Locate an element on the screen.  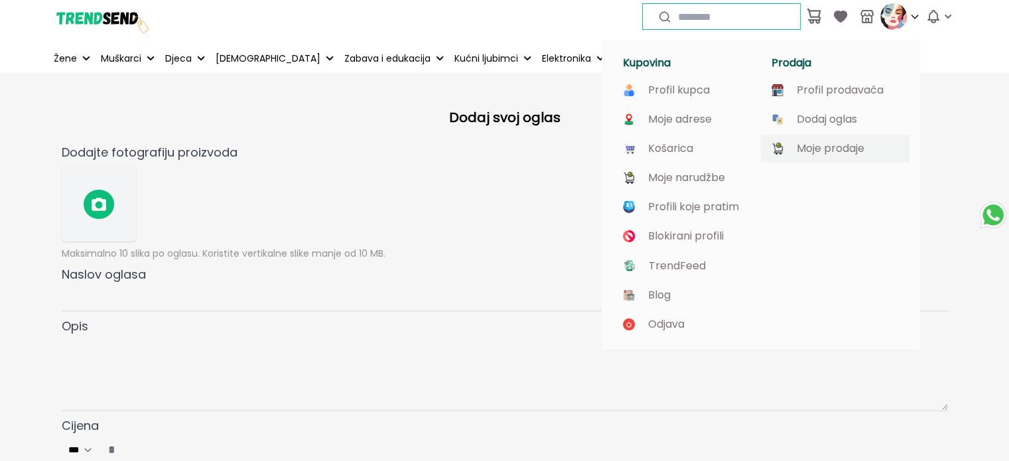
p: Moje adrese is located at coordinates (680, 119).